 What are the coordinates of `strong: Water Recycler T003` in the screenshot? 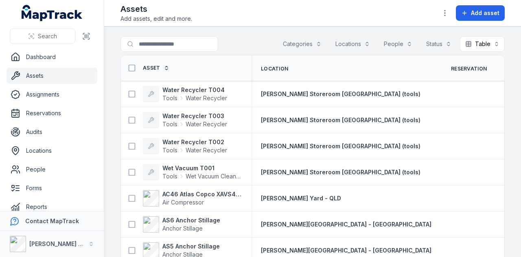 It's located at (194, 116).